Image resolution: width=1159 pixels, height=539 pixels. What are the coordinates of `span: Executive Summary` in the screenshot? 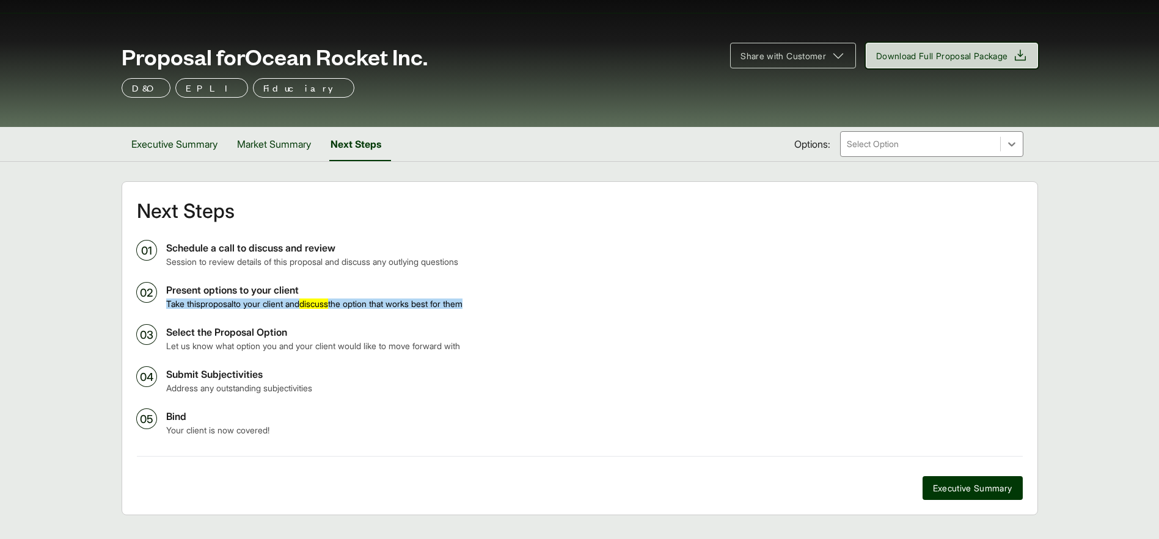 It's located at (972, 488).